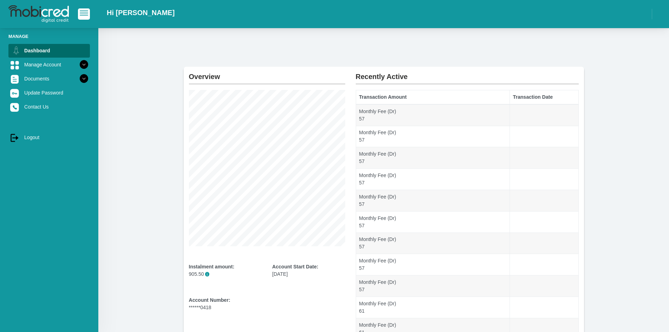 This screenshot has height=332, width=669. What do you see at coordinates (267, 74) in the screenshot?
I see `h2: Overview` at bounding box center [267, 74].